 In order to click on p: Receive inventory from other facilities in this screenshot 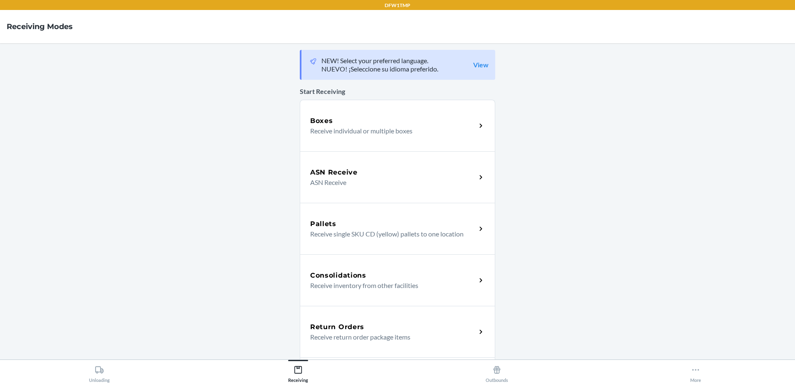, I will do `click(390, 286)`.